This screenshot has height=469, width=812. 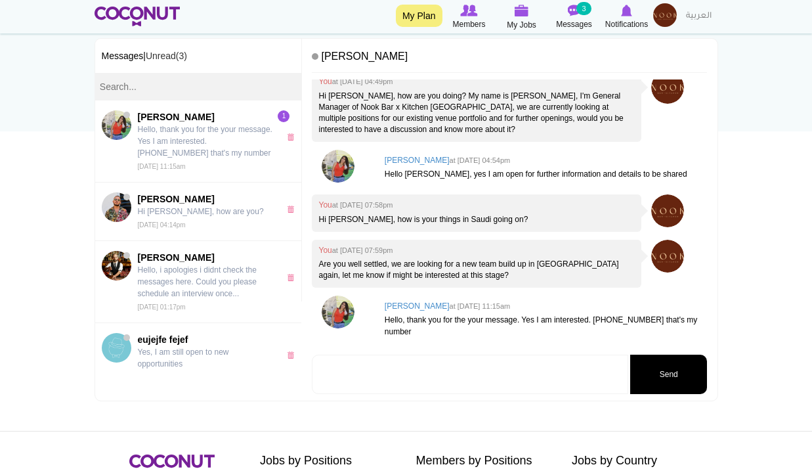 What do you see at coordinates (205, 339) in the screenshot?
I see `span: eujejfe fejef` at bounding box center [205, 339].